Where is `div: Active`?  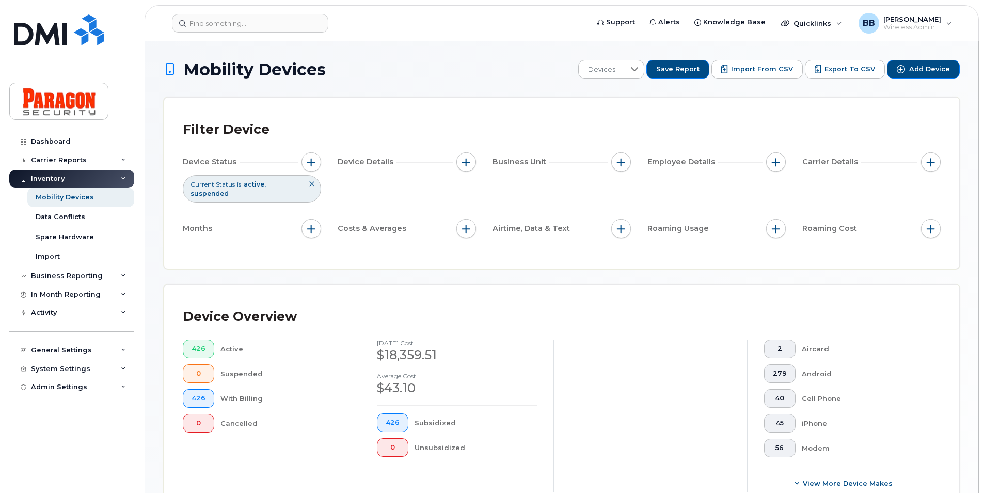 div: Active is located at coordinates (282, 348).